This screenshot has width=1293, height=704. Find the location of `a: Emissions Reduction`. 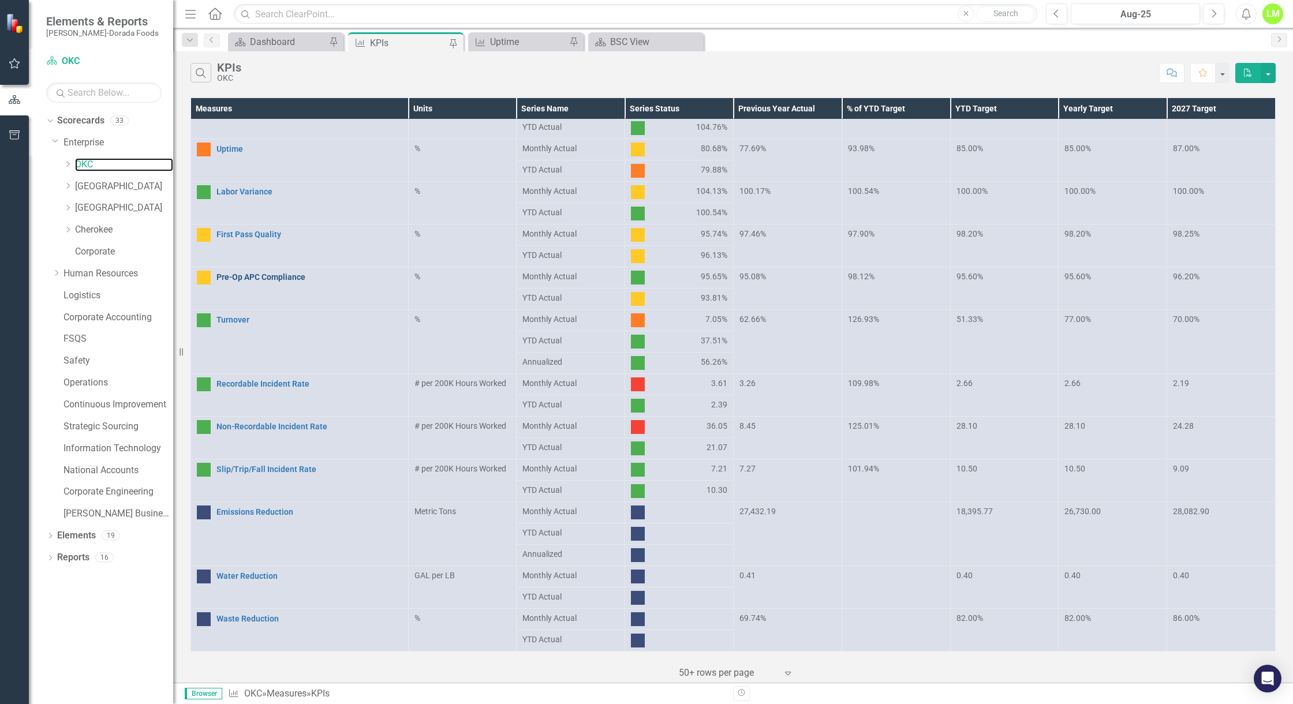

a: Emissions Reduction is located at coordinates (309, 512).